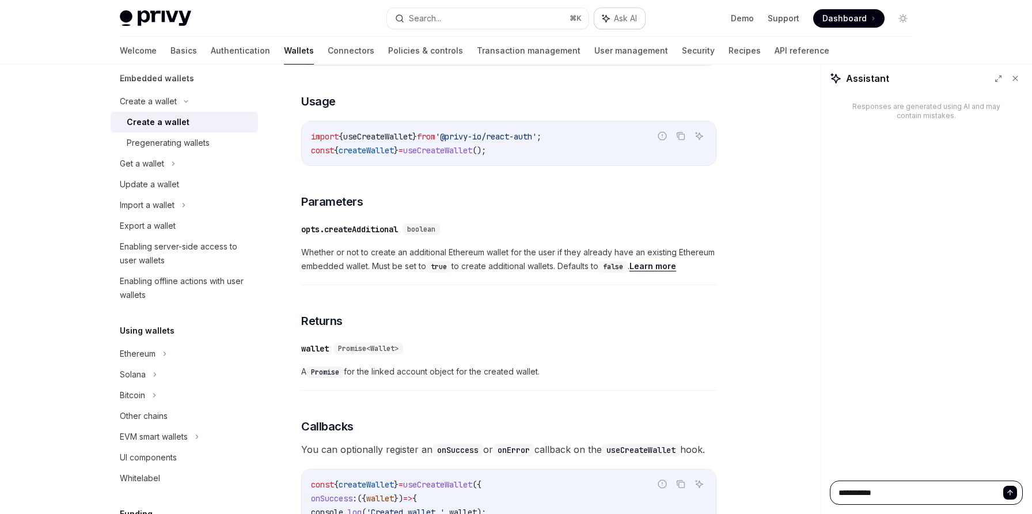 This screenshot has height=514, width=1032. What do you see at coordinates (1010, 493) in the screenshot?
I see `button: Send message` at bounding box center [1010, 493].